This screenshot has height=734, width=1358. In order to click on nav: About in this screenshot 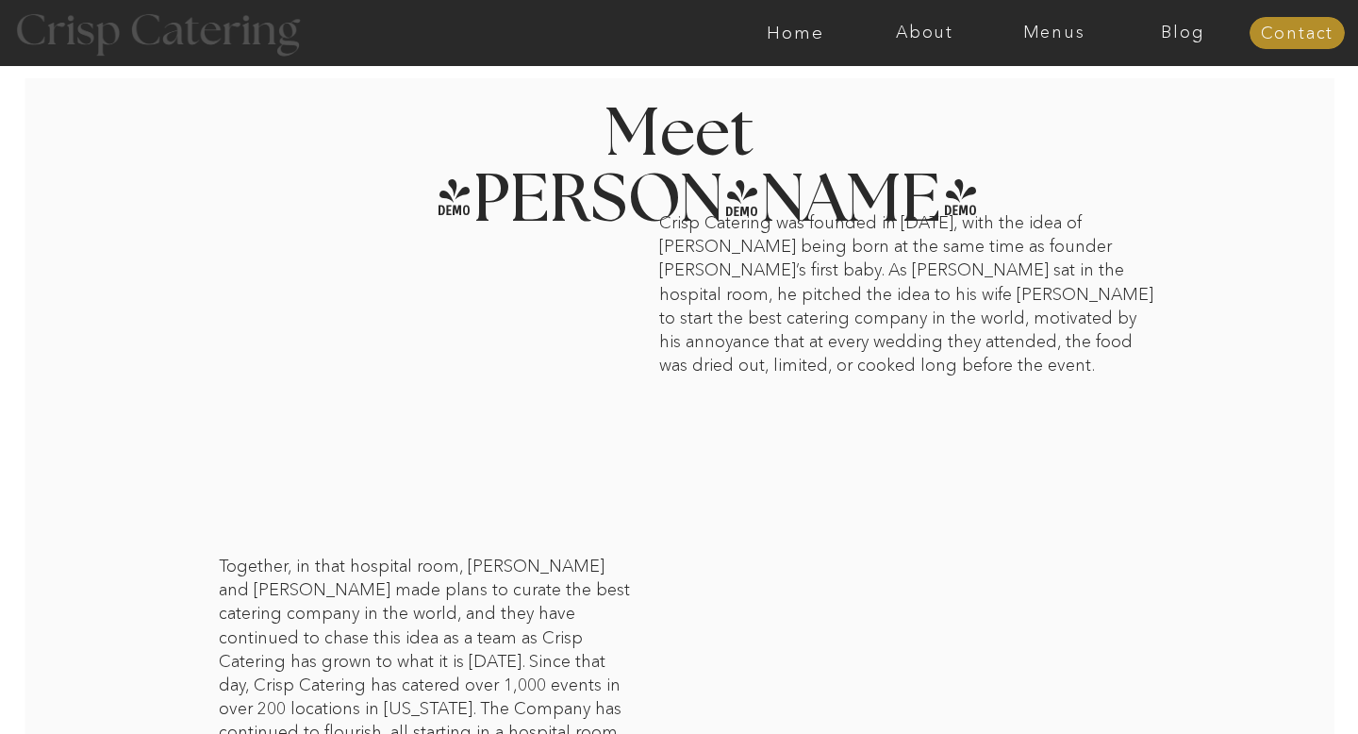, I will do `click(924, 33)`.